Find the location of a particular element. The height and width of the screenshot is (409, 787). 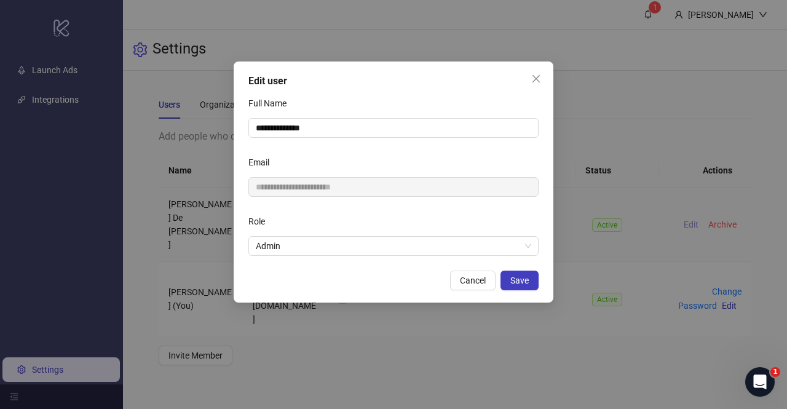

label: Role is located at coordinates (261, 221).